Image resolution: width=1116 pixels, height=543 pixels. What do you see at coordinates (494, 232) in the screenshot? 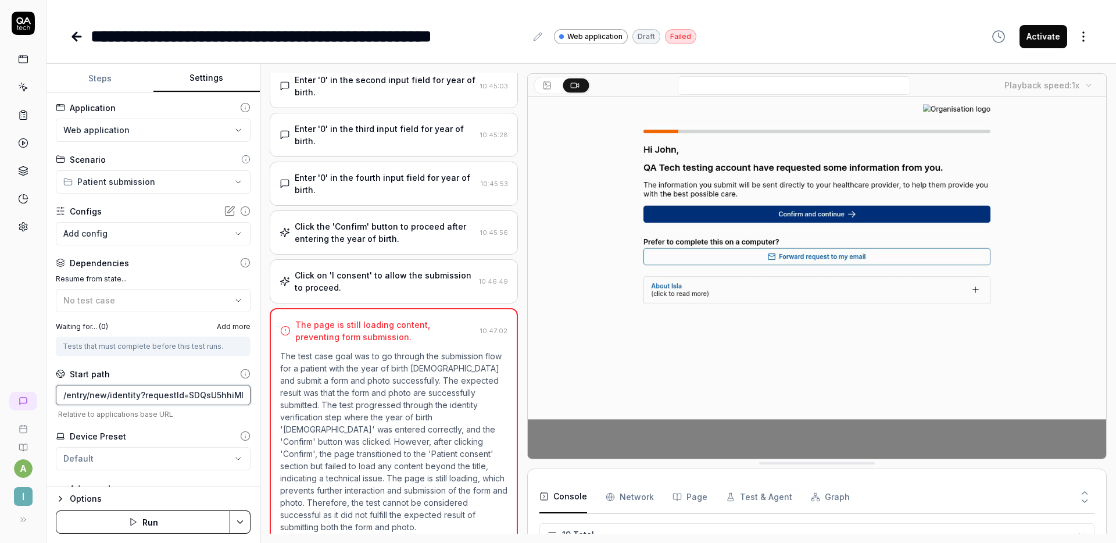
I see `time: 10:45:56` at bounding box center [494, 232].